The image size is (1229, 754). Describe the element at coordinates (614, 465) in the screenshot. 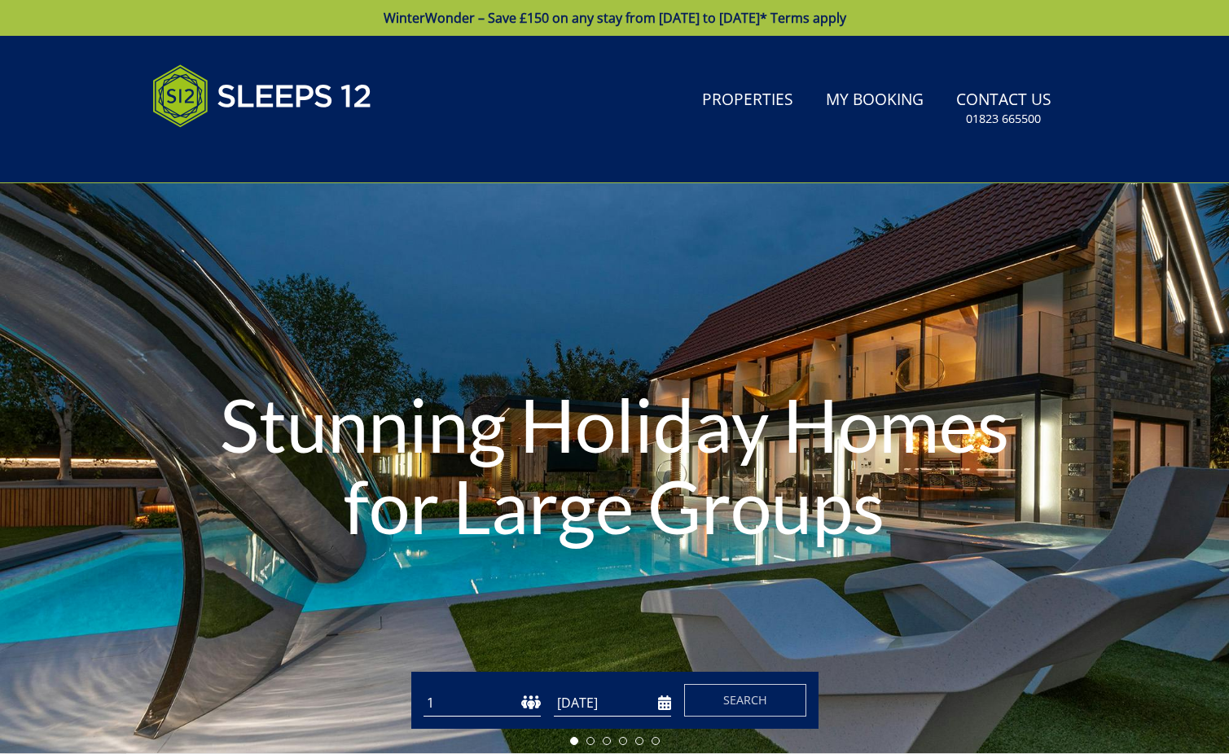

I see `h1: Stunning Holiday Homes for Large Groups` at that location.